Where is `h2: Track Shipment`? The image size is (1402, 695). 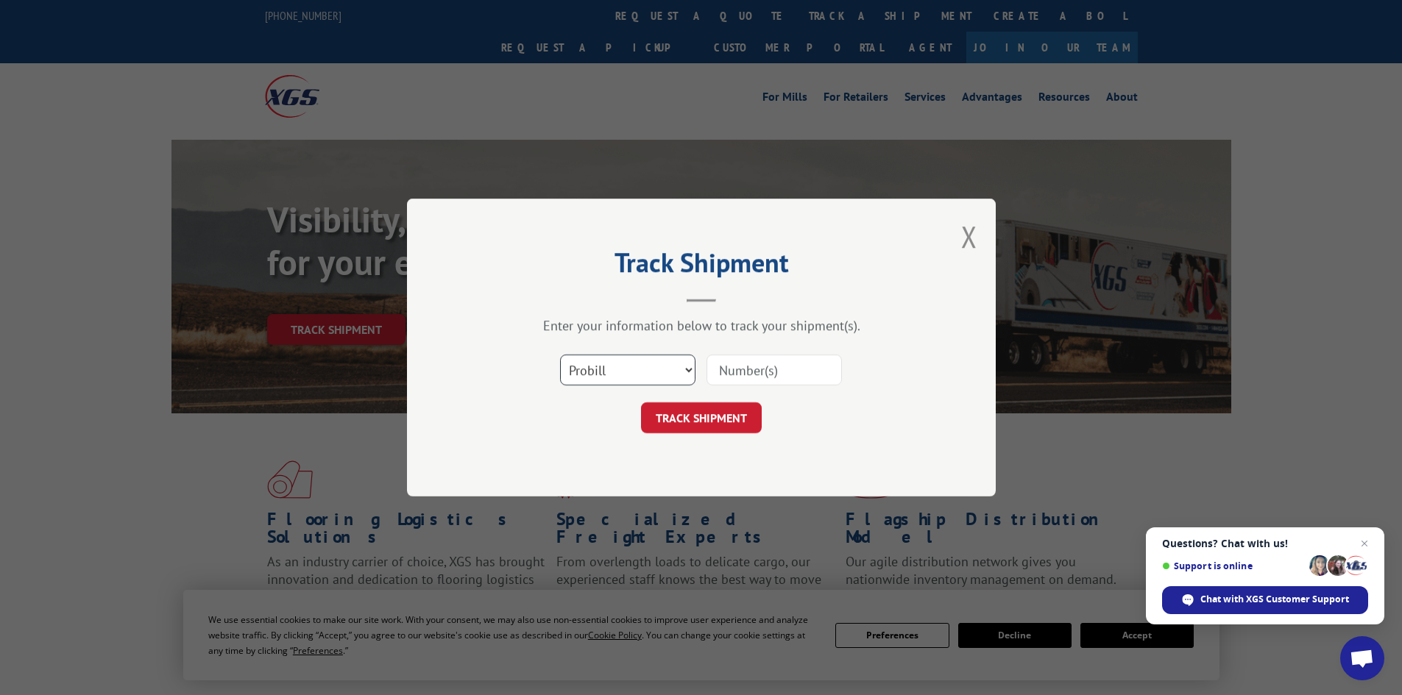 h2: Track Shipment is located at coordinates (701, 266).